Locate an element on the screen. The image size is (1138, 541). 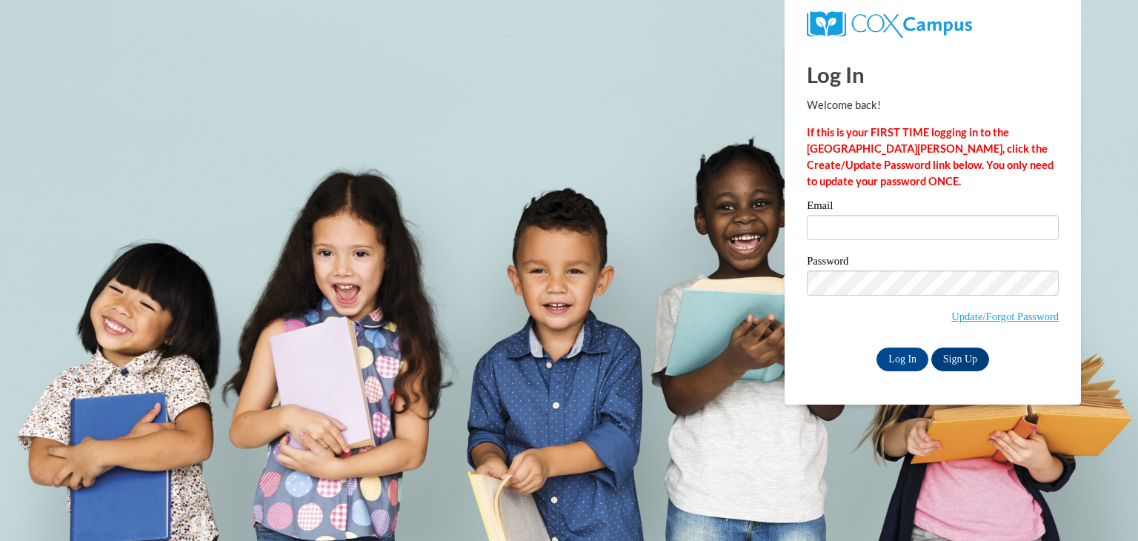
p: Welcome back! is located at coordinates (933, 105).